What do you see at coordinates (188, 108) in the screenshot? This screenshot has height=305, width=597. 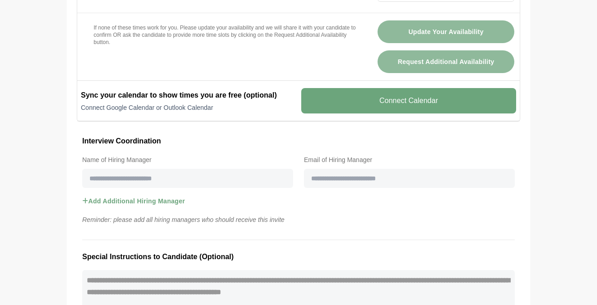 I see `p: Connect Google Calendar or Outlook Calendar` at bounding box center [188, 108].